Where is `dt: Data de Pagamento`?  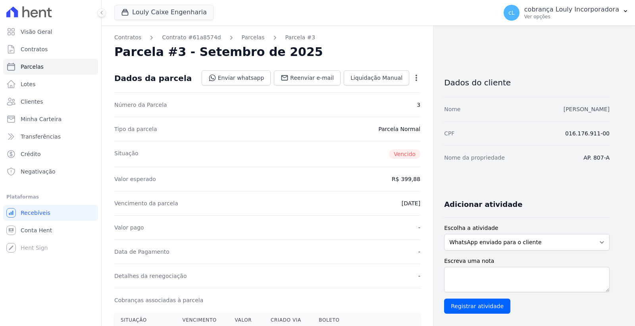
dt: Data de Pagamento is located at coordinates (142, 252).